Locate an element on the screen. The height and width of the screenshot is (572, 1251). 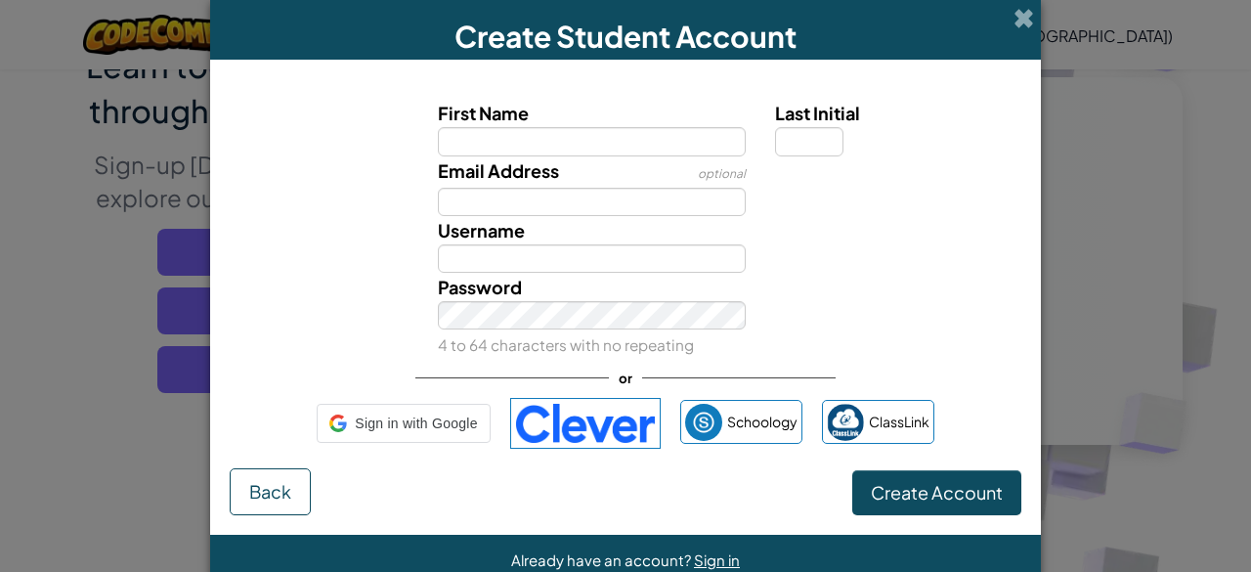
span: Back is located at coordinates (270, 491).